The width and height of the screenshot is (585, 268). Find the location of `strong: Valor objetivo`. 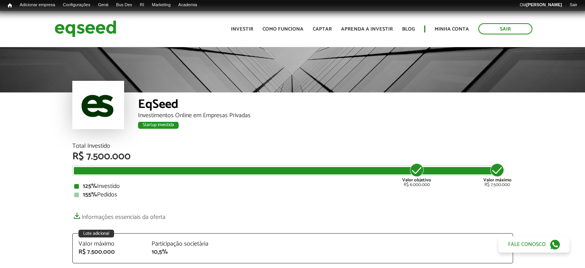

strong: Valor objetivo is located at coordinates (416, 180).